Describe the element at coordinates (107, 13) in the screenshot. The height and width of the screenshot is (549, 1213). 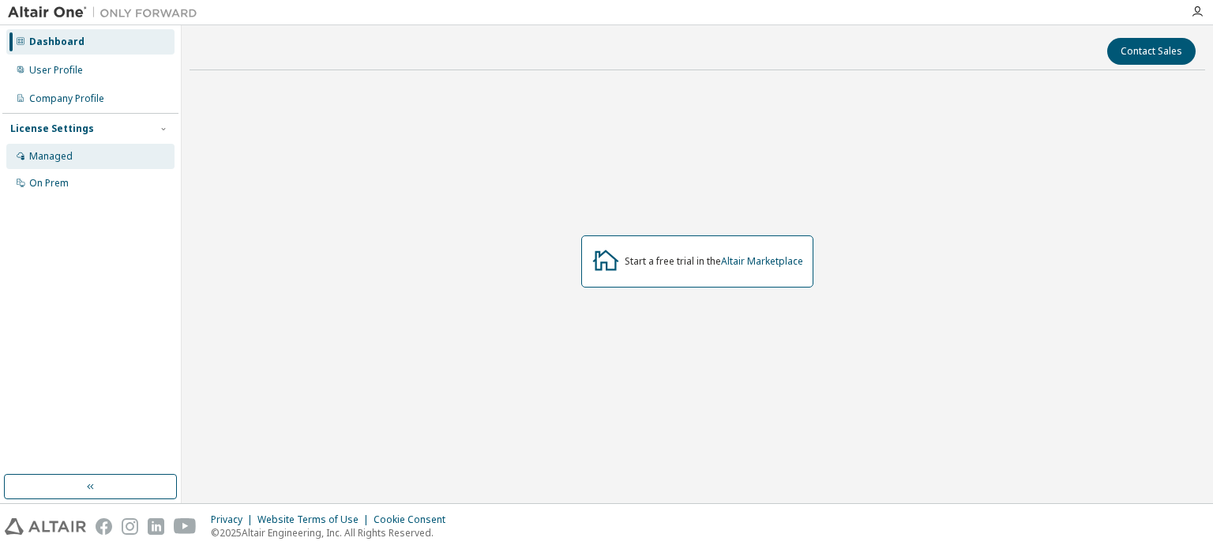
I see `img: Altair One` at that location.